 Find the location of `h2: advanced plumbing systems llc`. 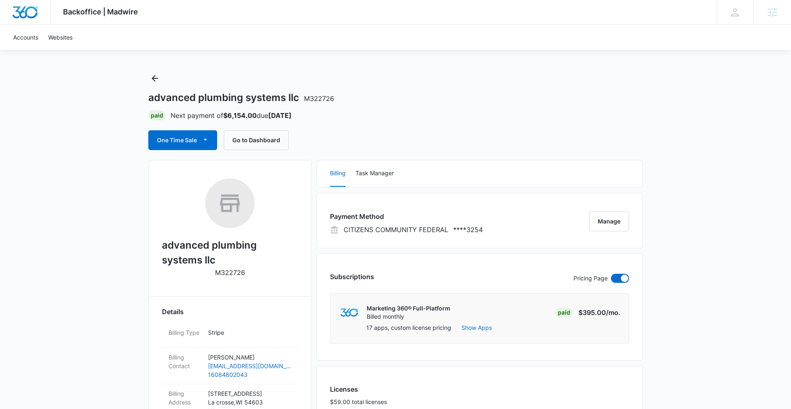

h2: advanced plumbing systems llc is located at coordinates (230, 253).